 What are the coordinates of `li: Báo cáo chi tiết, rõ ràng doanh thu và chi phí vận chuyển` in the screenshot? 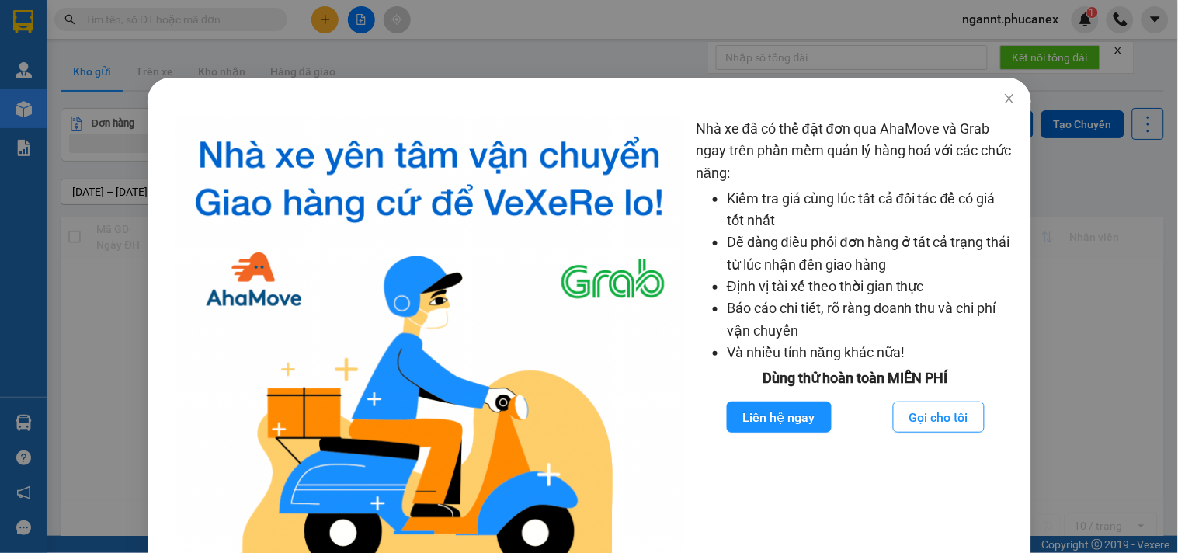 It's located at (871, 319).